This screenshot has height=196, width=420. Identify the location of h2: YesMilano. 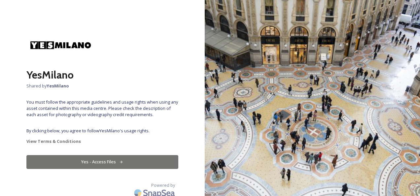
(102, 75).